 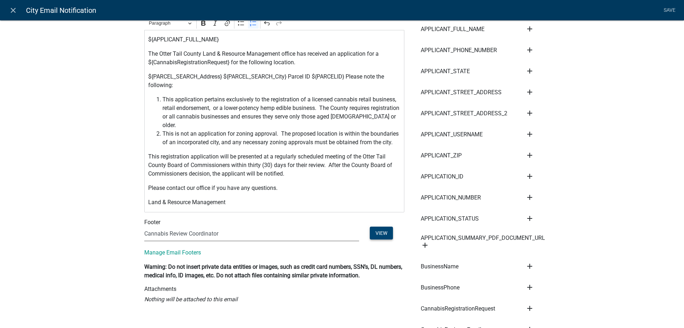 What do you see at coordinates (274, 202) in the screenshot?
I see `p: Land & Resource Management` at bounding box center [274, 202].